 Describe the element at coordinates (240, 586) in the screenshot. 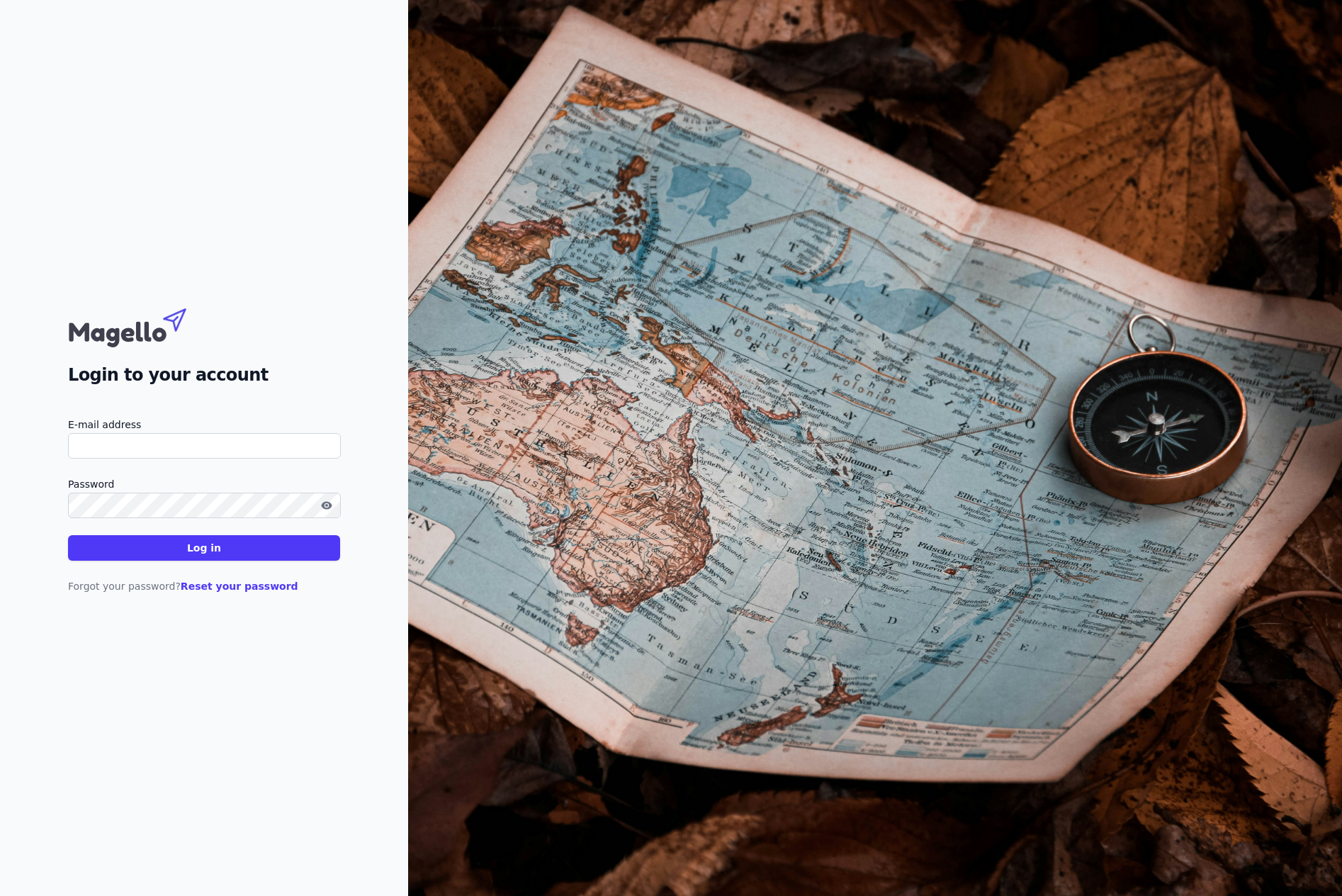

I see `a: Reset your password` at that location.